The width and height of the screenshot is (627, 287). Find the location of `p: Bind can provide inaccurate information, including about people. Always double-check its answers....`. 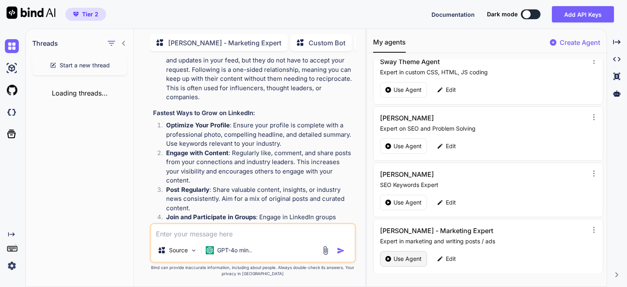

p: Bind can provide inaccurate information, including about people. Always double-check its answers.... is located at coordinates (253, 271).